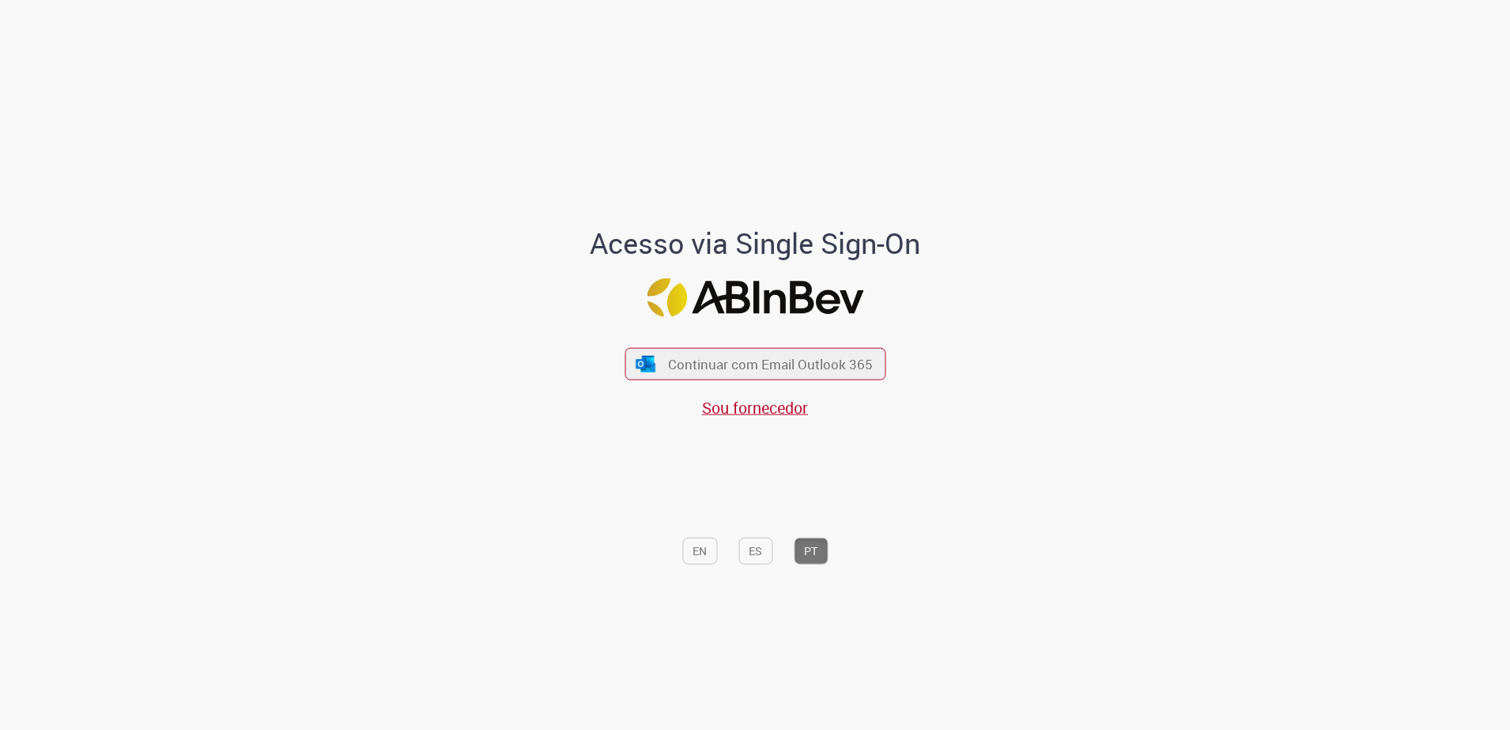 The height and width of the screenshot is (730, 1510). What do you see at coordinates (811, 551) in the screenshot?
I see `button: PT` at bounding box center [811, 551].